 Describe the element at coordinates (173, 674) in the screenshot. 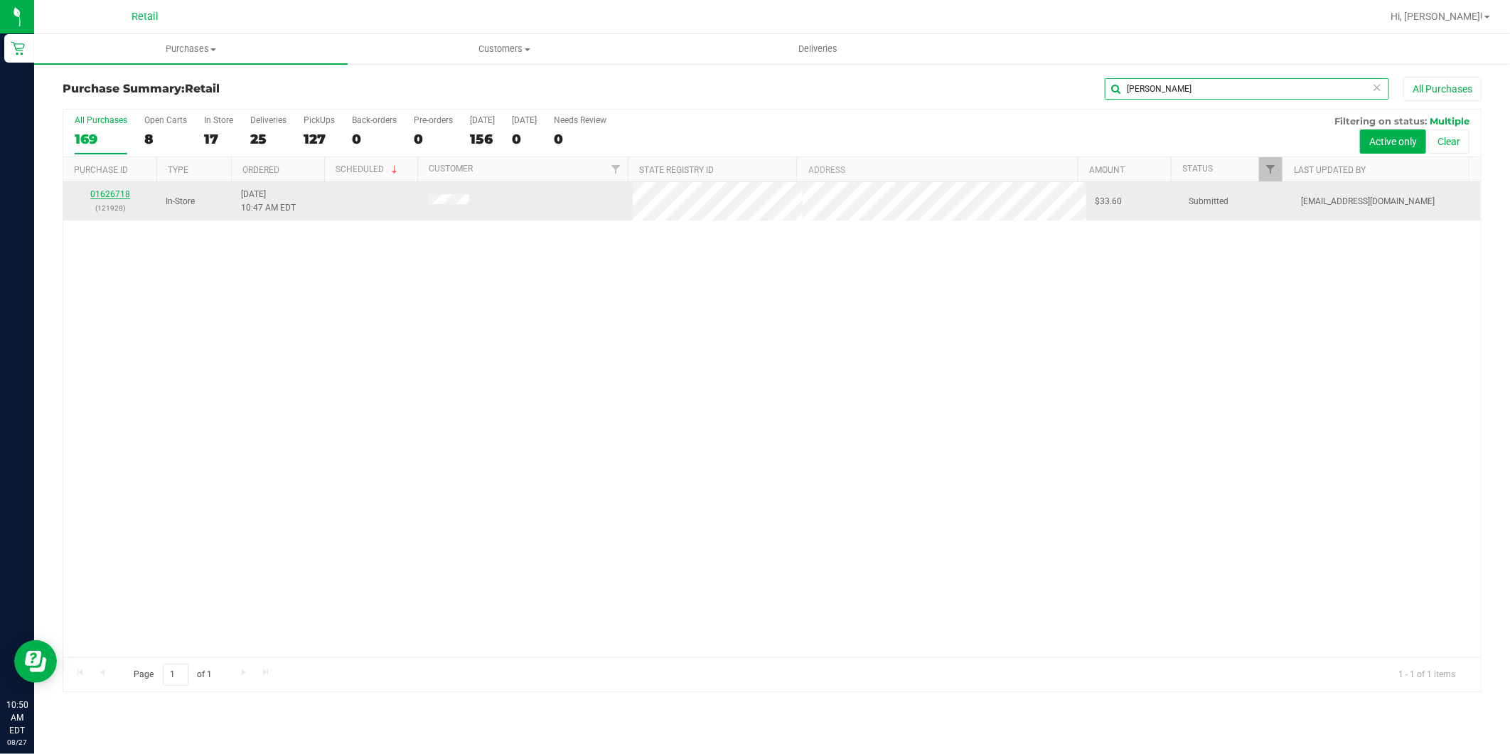

I see `span: Page of 1` at that location.